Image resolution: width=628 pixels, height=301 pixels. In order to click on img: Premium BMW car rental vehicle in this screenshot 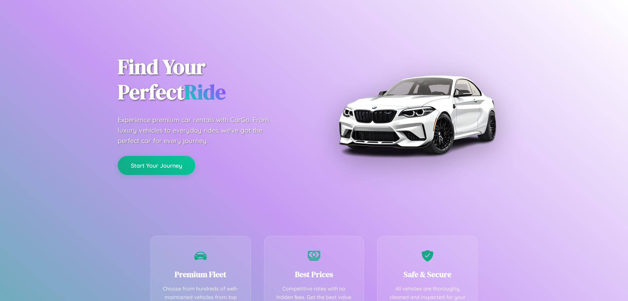, I will do `click(417, 114)`.